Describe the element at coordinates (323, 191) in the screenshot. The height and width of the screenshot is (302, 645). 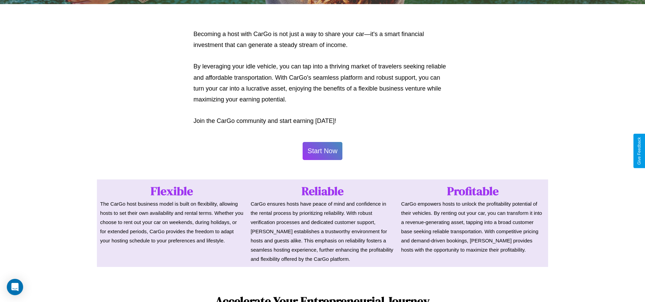
I see `h1: Reliable` at that location.